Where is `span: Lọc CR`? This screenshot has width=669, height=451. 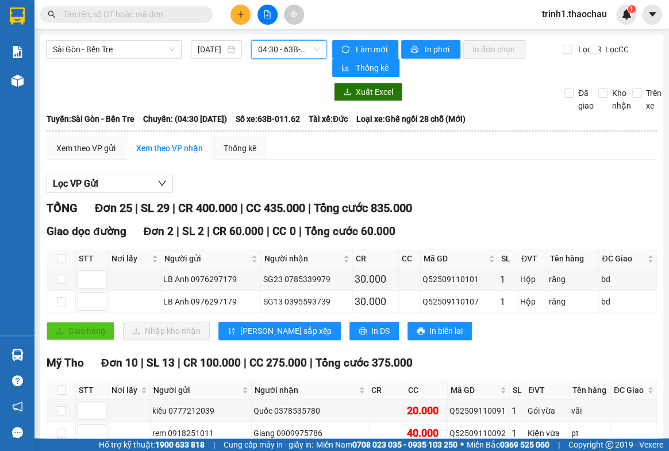
span: Lọc CR is located at coordinates (588, 49).